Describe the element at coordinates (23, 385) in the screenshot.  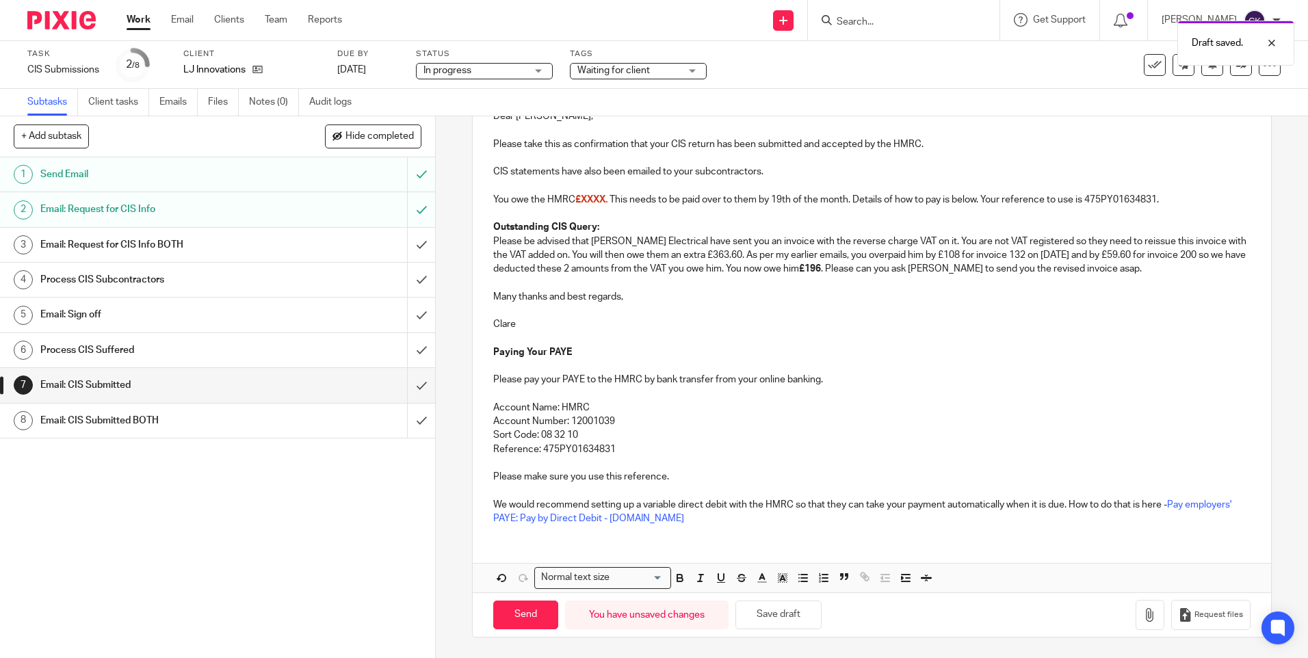
I see `div: 7` at that location.